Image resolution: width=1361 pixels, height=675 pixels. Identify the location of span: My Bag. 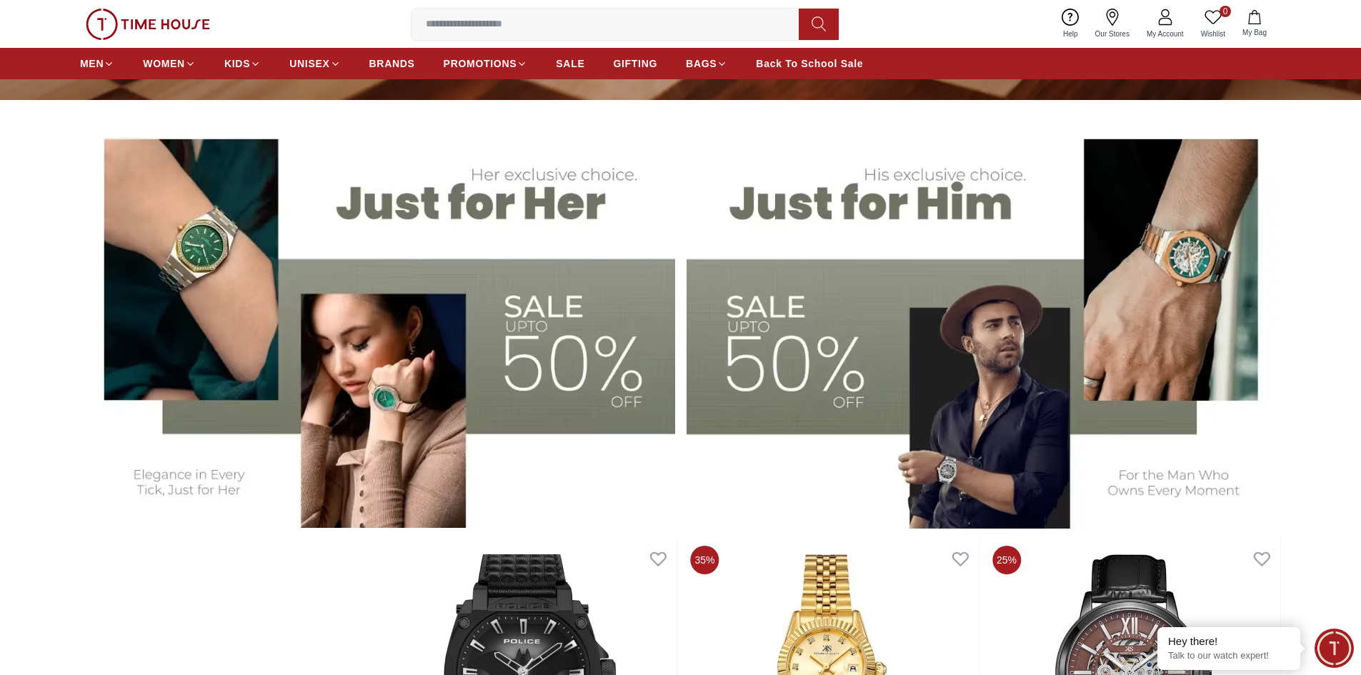
(1254, 32).